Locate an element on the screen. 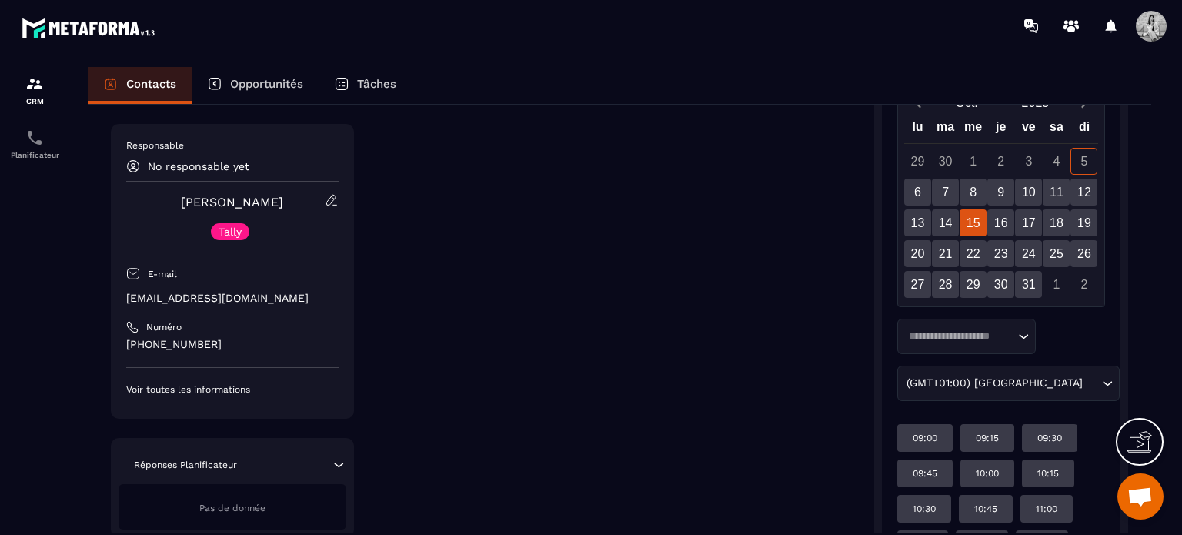  div: 18 is located at coordinates (1056, 222).